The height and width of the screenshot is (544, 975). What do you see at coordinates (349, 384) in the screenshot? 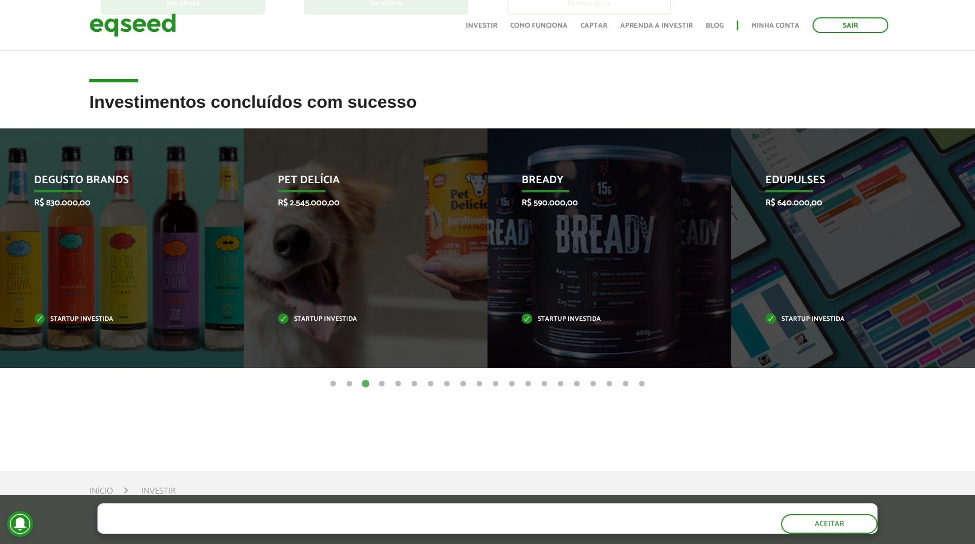
I see `button: 2 of 20` at bounding box center [349, 384].